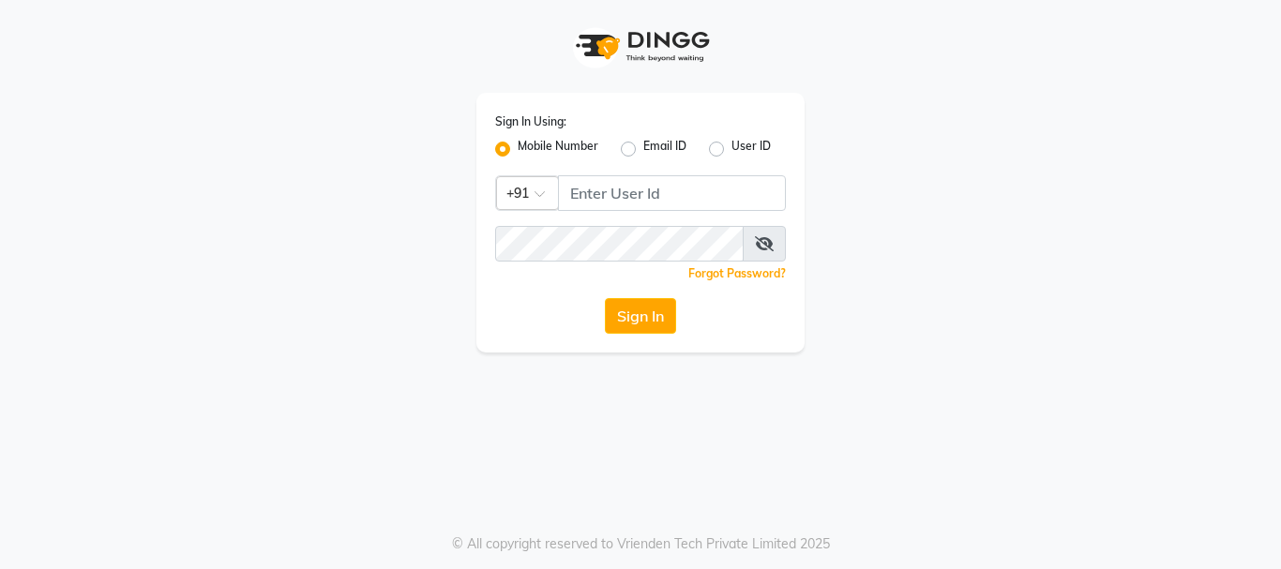 The image size is (1281, 569). Describe the element at coordinates (640, 46) in the screenshot. I see `img: logo1.svg` at that location.